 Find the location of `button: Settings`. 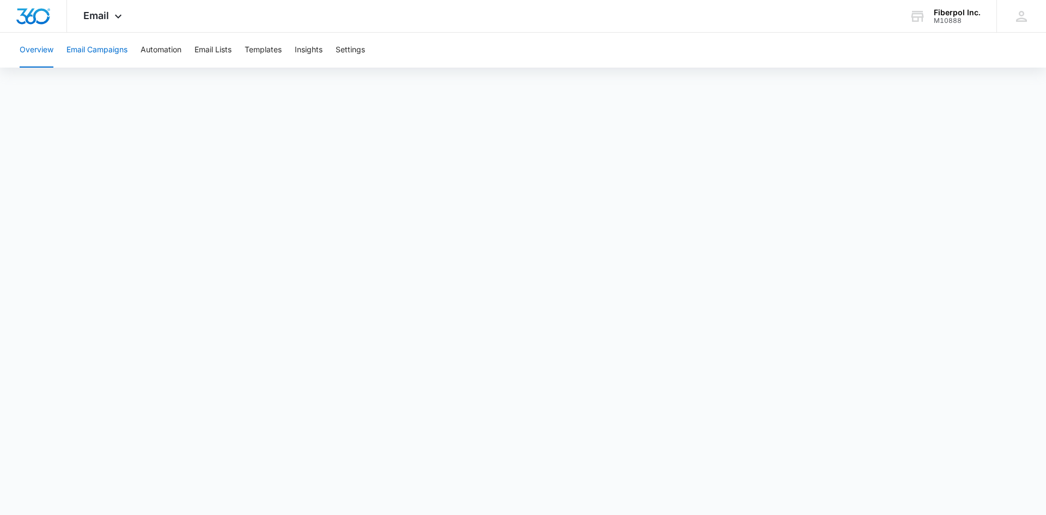

button: Settings is located at coordinates (350, 50).